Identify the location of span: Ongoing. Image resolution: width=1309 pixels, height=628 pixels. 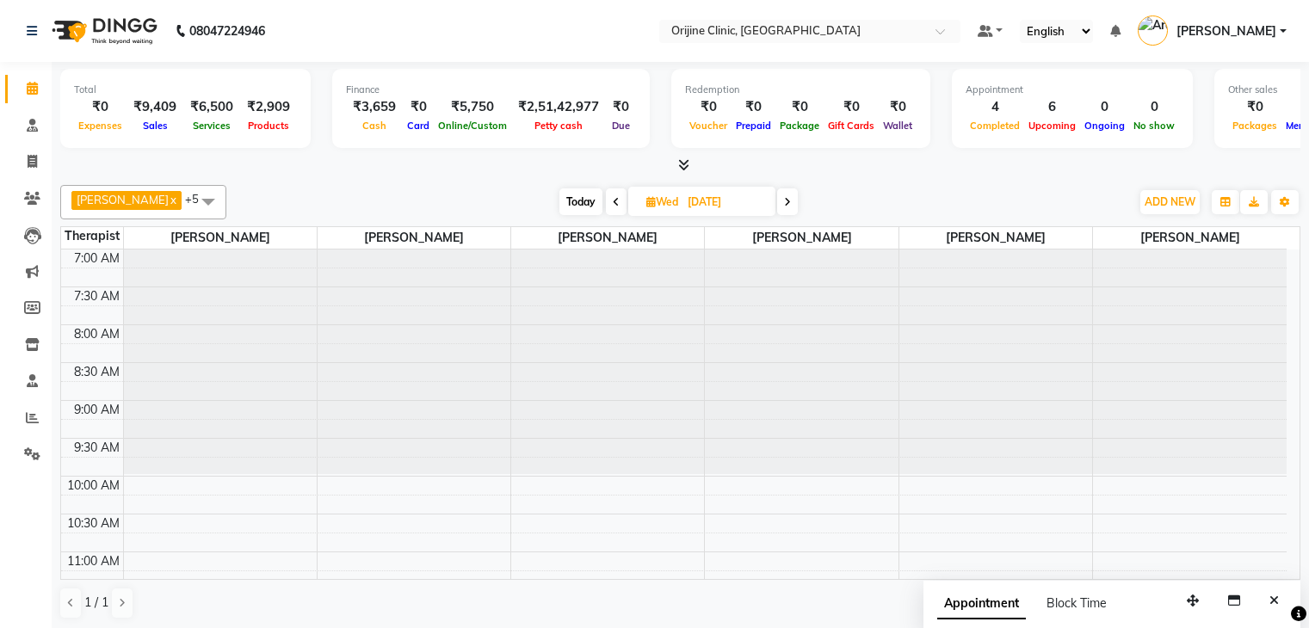
(1104, 126).